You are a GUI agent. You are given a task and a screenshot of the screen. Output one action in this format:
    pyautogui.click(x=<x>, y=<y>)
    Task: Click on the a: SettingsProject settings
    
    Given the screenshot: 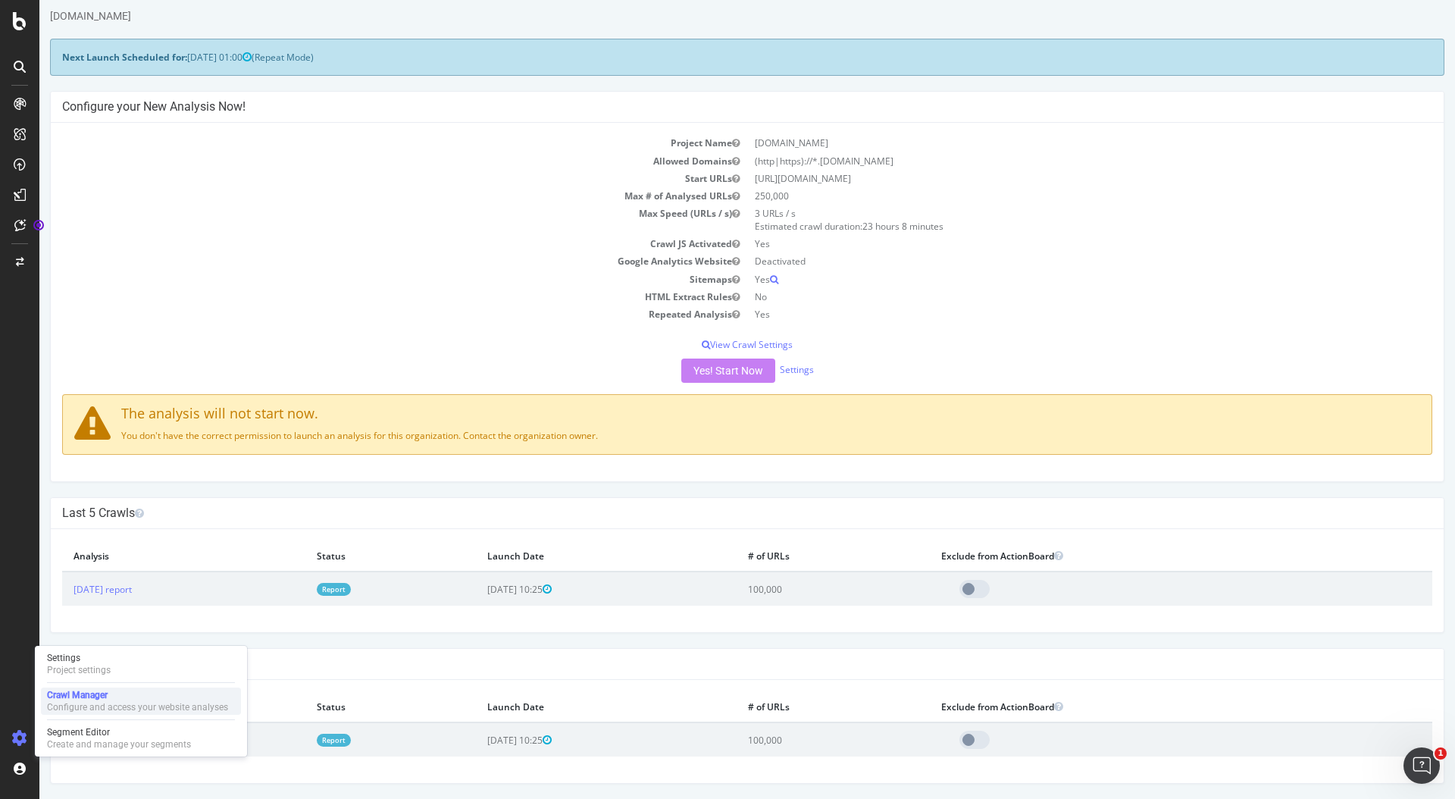 What is the action you would take?
    pyautogui.click(x=141, y=664)
    